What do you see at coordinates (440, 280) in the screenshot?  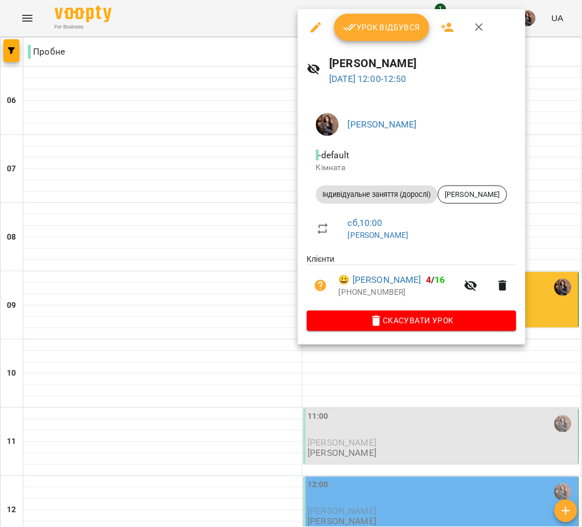 I see `span: 16` at bounding box center [440, 280].